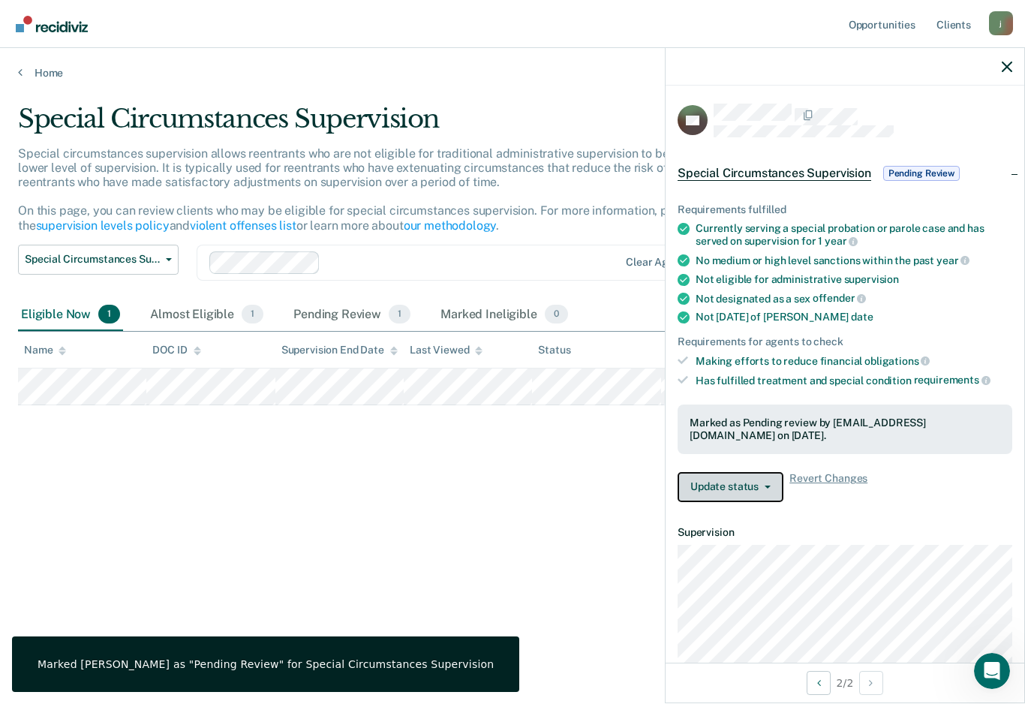 This screenshot has width=1025, height=704. I want to click on span: offender, so click(840, 298).